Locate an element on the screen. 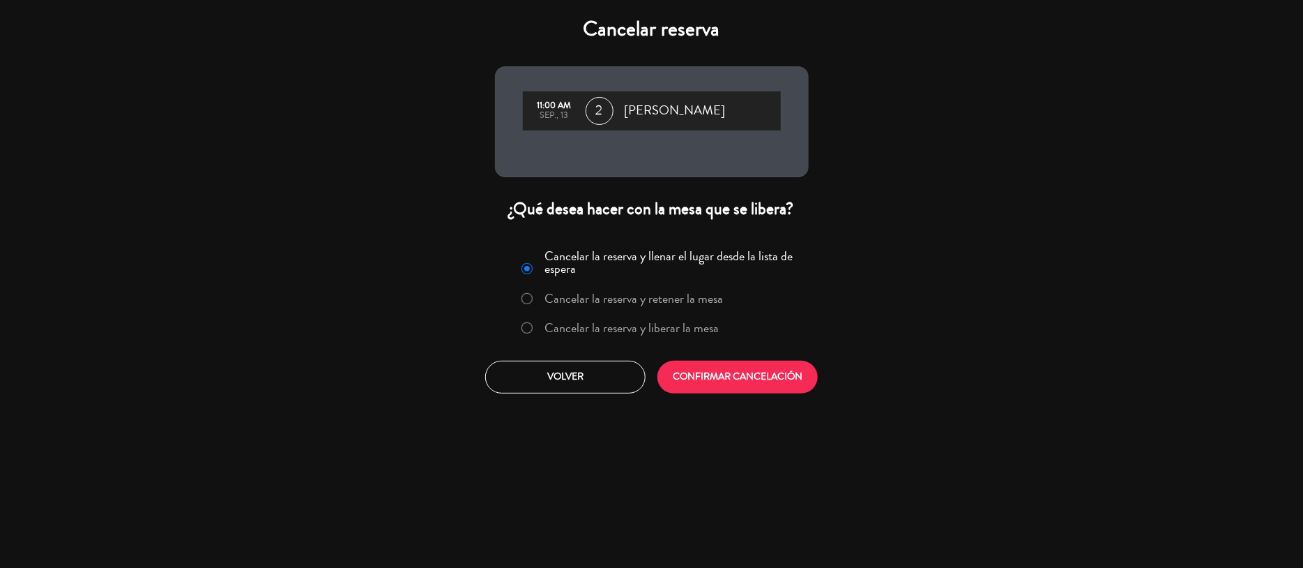 The height and width of the screenshot is (568, 1303). button: Volver is located at coordinates (566, 377).